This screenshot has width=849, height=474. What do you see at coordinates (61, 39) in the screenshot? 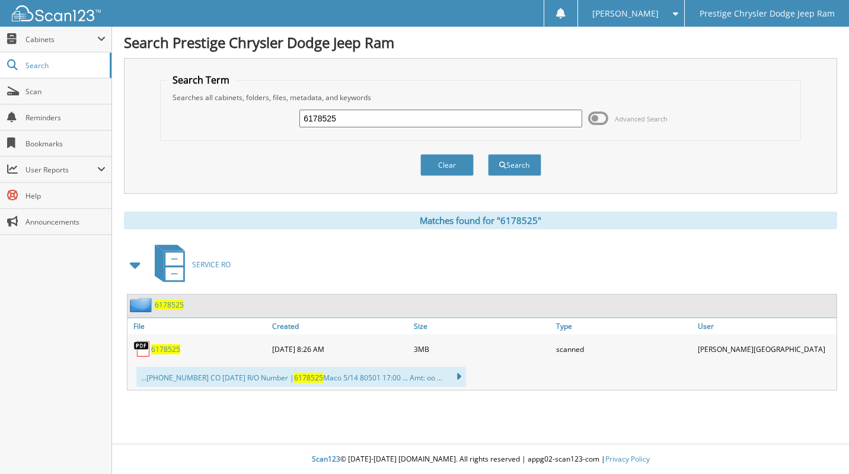
I see `span: Cabinets` at bounding box center [61, 39].